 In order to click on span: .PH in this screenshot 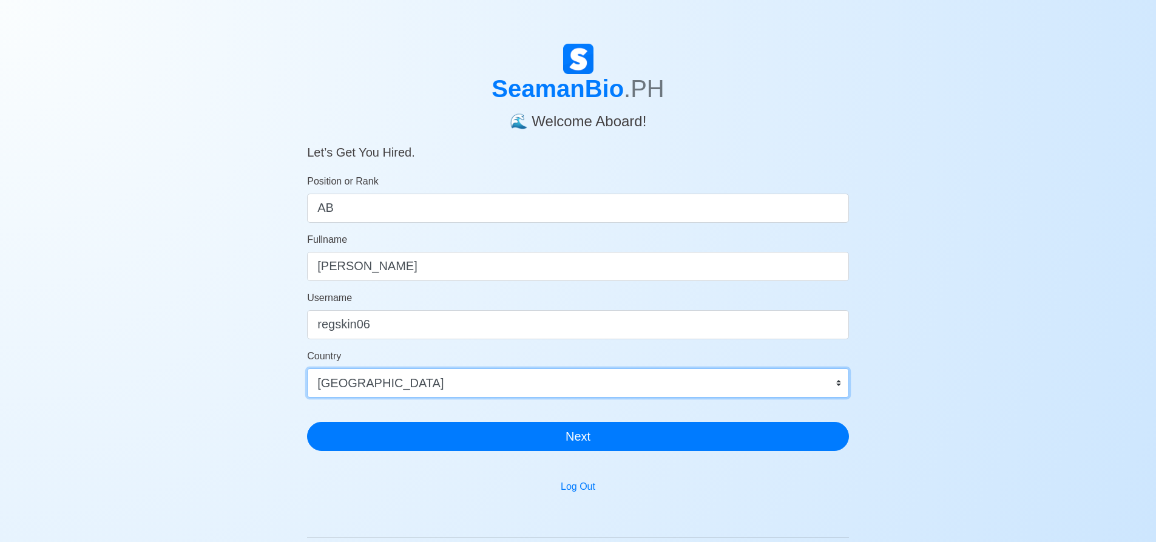, I will do `click(644, 89)`.